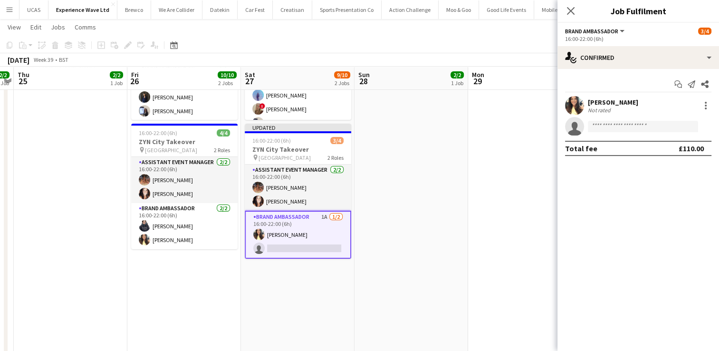 This screenshot has height=351, width=719. What do you see at coordinates (347, 10) in the screenshot?
I see `button: Sports Presentation Co` at bounding box center [347, 10].